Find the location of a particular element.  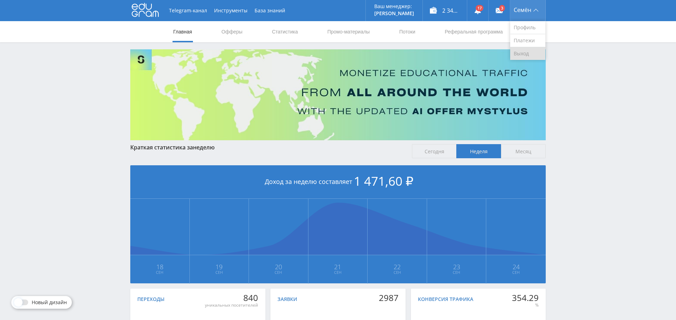

a: Главная is located at coordinates (182, 32).